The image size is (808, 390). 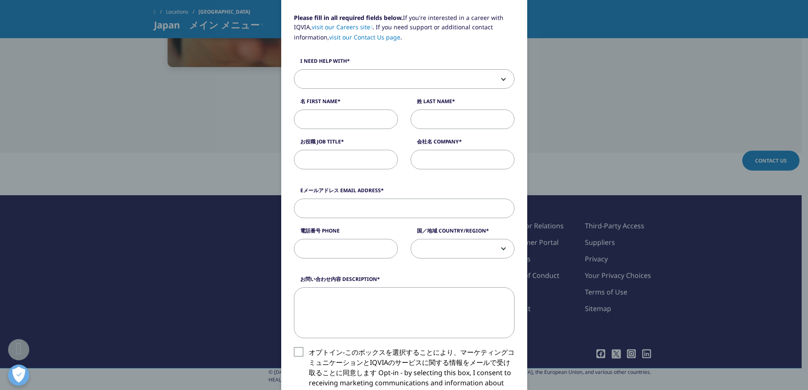 What do you see at coordinates (346, 144) in the screenshot?
I see `label: お役職 Job Title` at bounding box center [346, 144].